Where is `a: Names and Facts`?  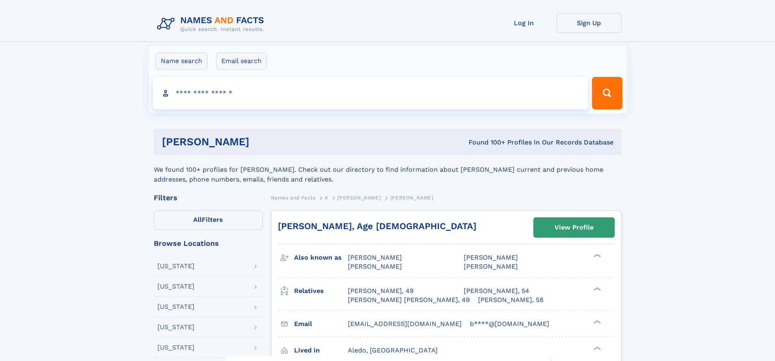
a: Names and Facts is located at coordinates (293, 197).